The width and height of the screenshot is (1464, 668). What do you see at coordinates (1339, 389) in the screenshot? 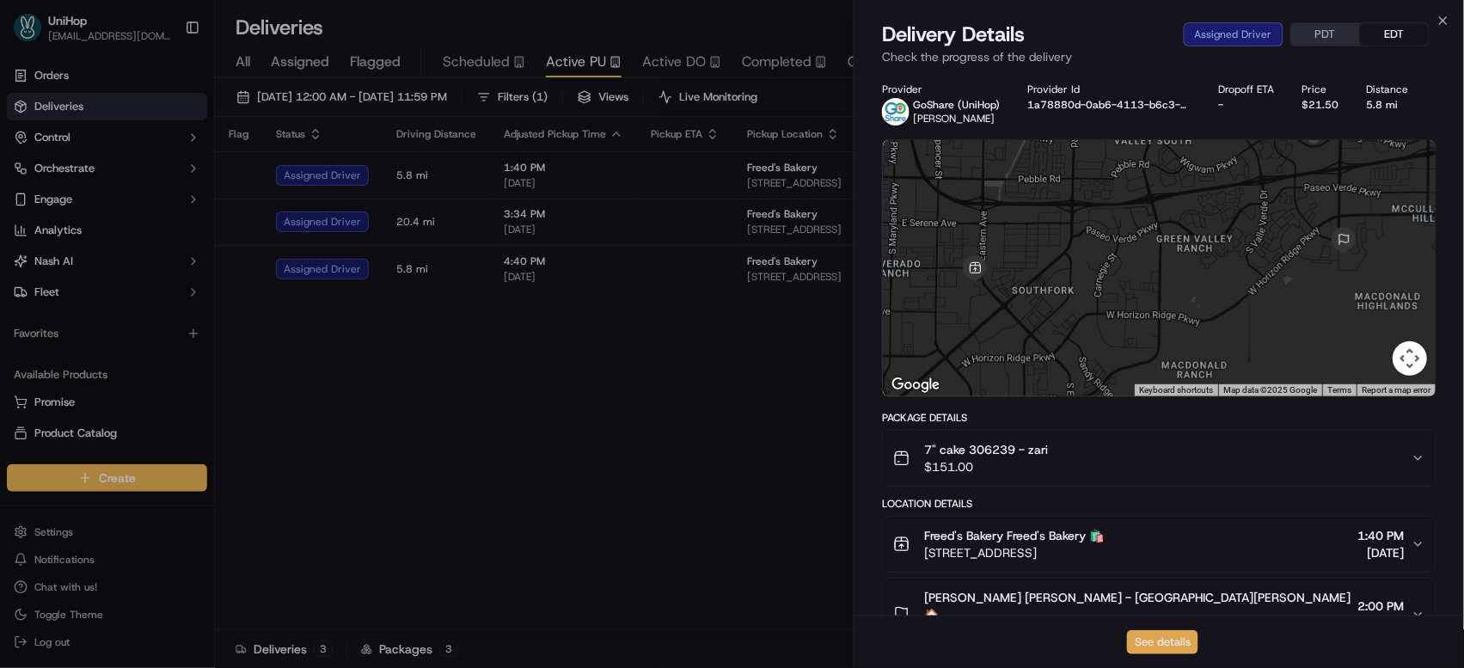
I see `a: Terms (opens in new tab)` at bounding box center [1339, 389].